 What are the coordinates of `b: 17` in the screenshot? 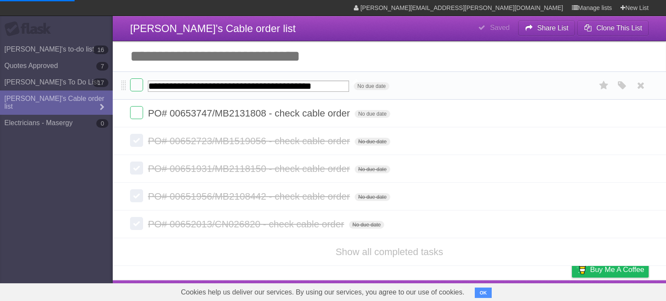 It's located at (101, 83).